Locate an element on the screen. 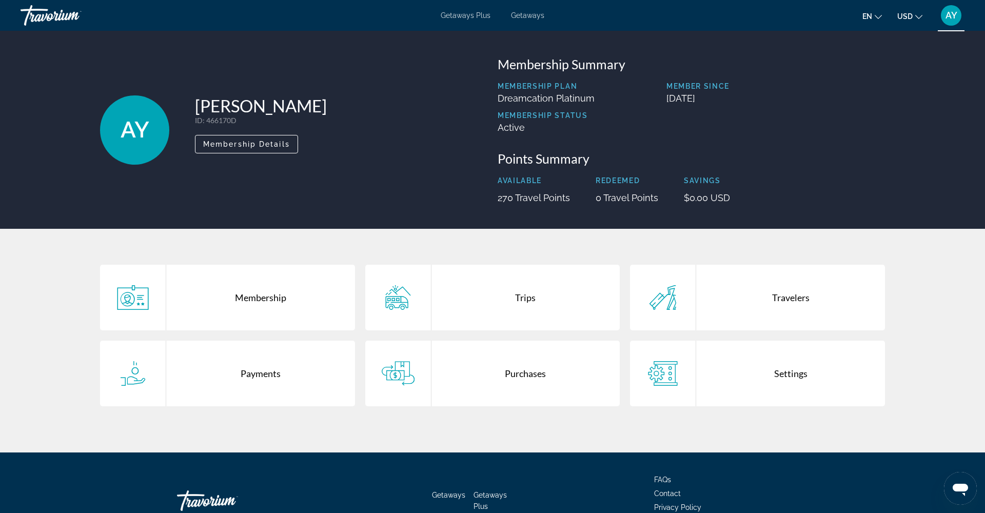  a: Privacy Policy is located at coordinates (678, 508).